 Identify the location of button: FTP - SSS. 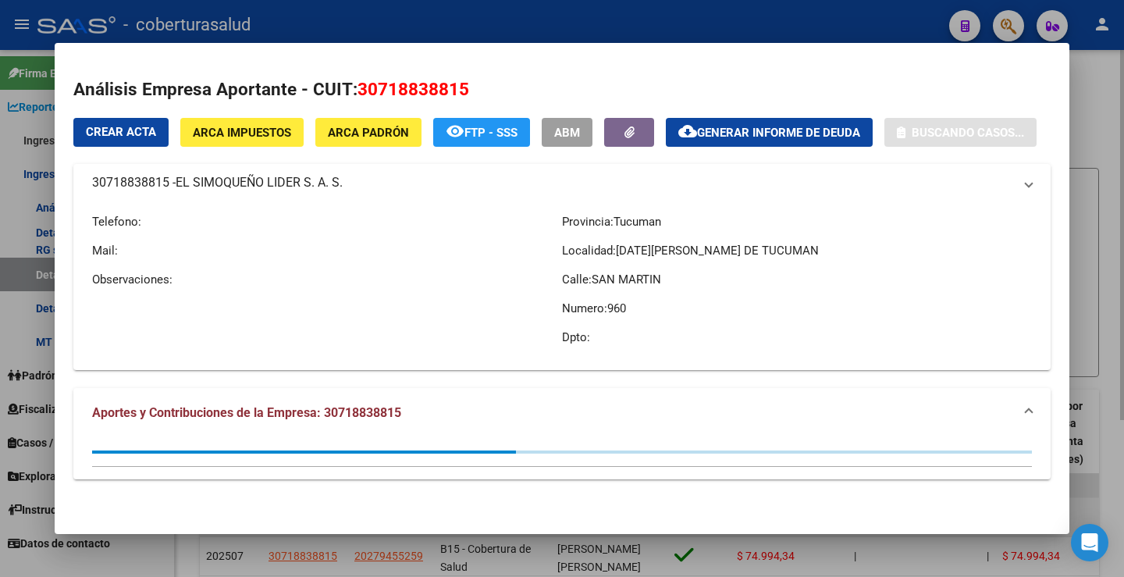
(482, 132).